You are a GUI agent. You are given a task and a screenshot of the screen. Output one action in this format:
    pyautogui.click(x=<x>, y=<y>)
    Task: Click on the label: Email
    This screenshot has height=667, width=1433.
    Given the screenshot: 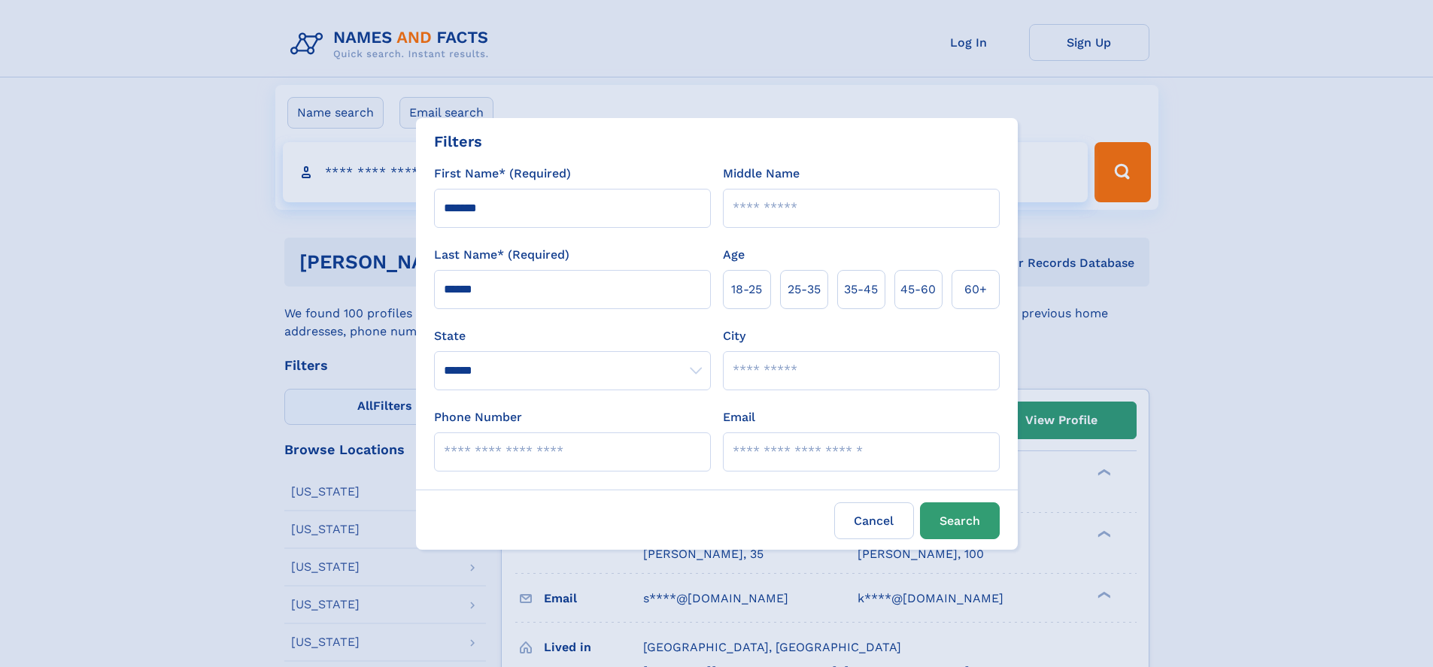 What is the action you would take?
    pyautogui.click(x=738, y=417)
    